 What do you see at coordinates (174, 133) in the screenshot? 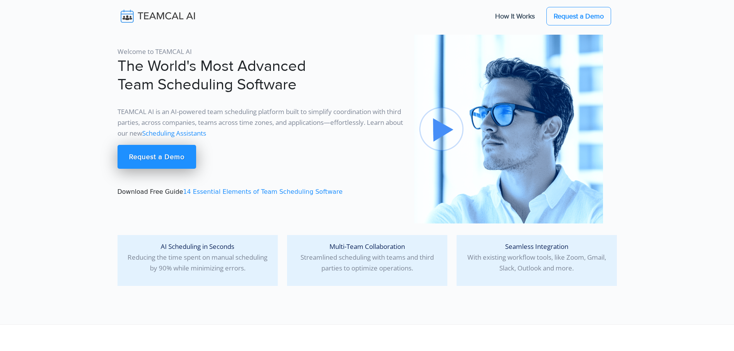
I see `a: Scheduling Assistants` at bounding box center [174, 133].